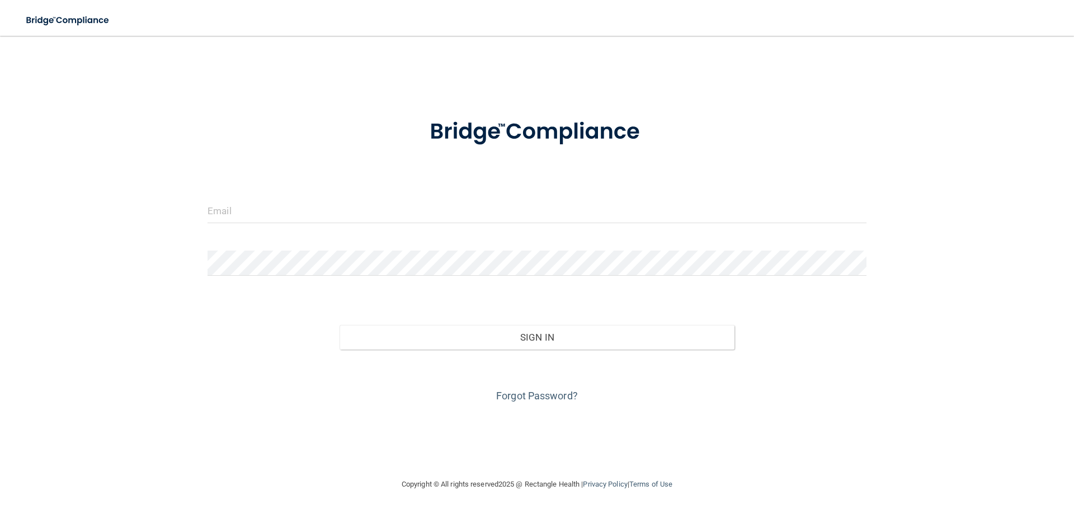  I want to click on a: Forgot Password?, so click(537, 395).